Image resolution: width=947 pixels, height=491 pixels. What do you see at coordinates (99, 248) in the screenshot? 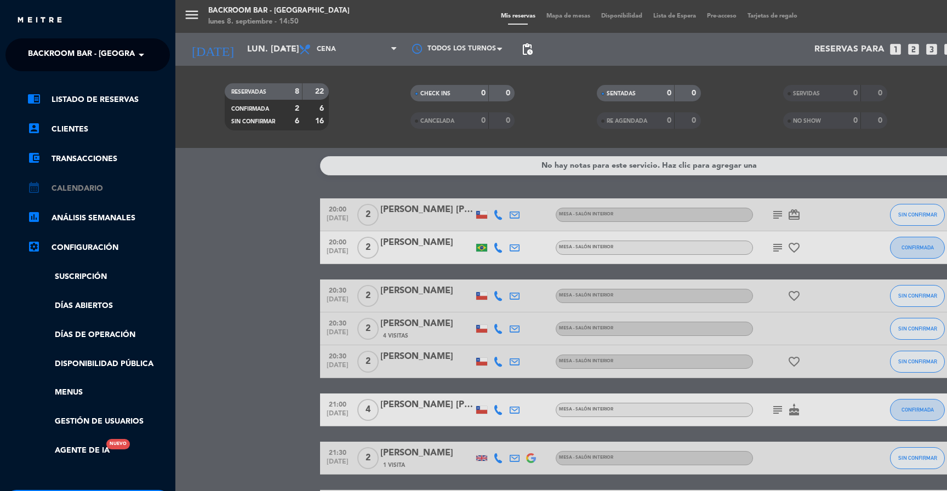
I see `a: Configuración` at bounding box center [99, 248].